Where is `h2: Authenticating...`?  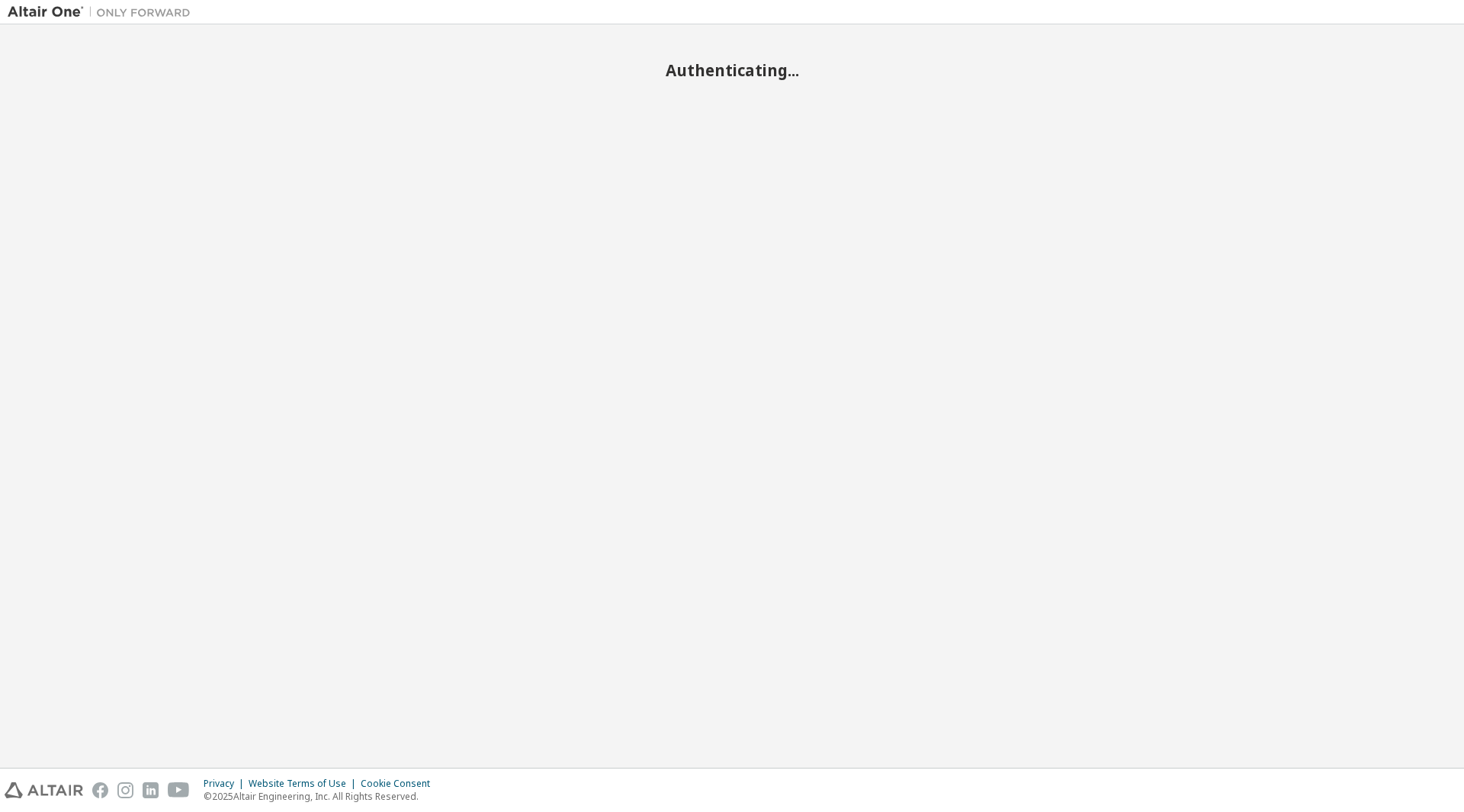 h2: Authenticating... is located at coordinates (732, 70).